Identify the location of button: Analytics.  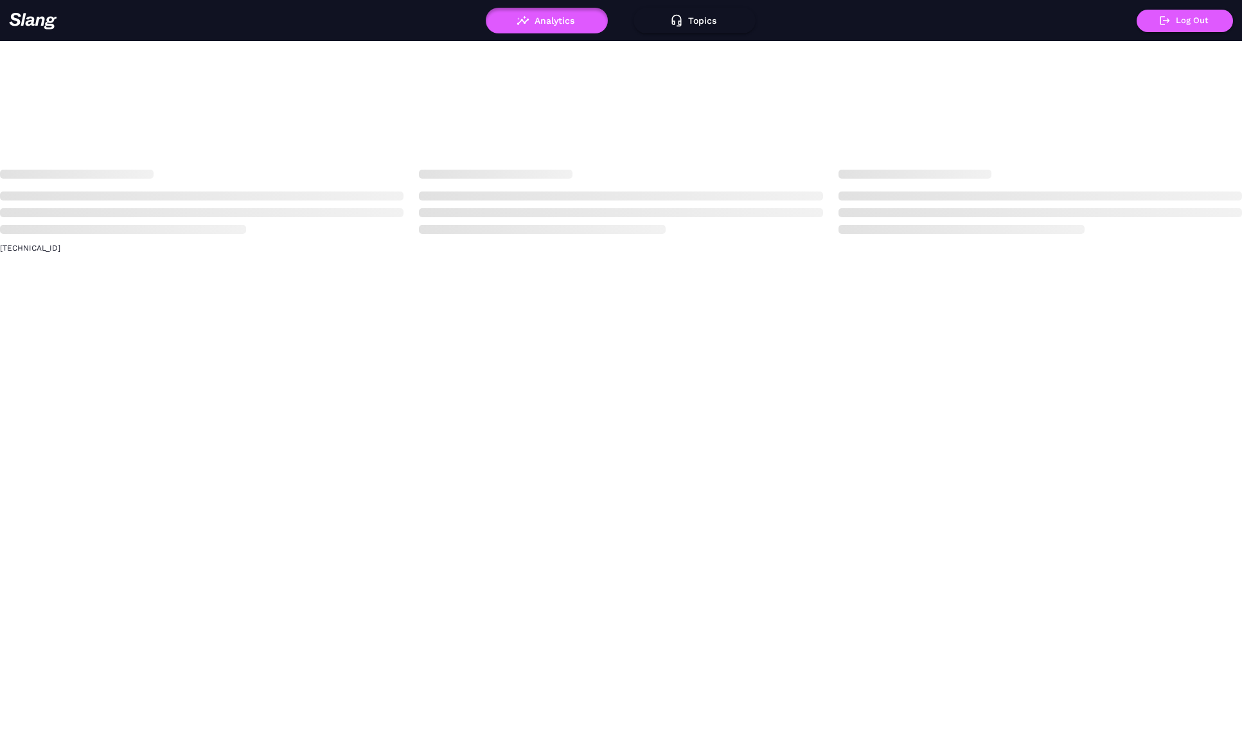
(547, 21).